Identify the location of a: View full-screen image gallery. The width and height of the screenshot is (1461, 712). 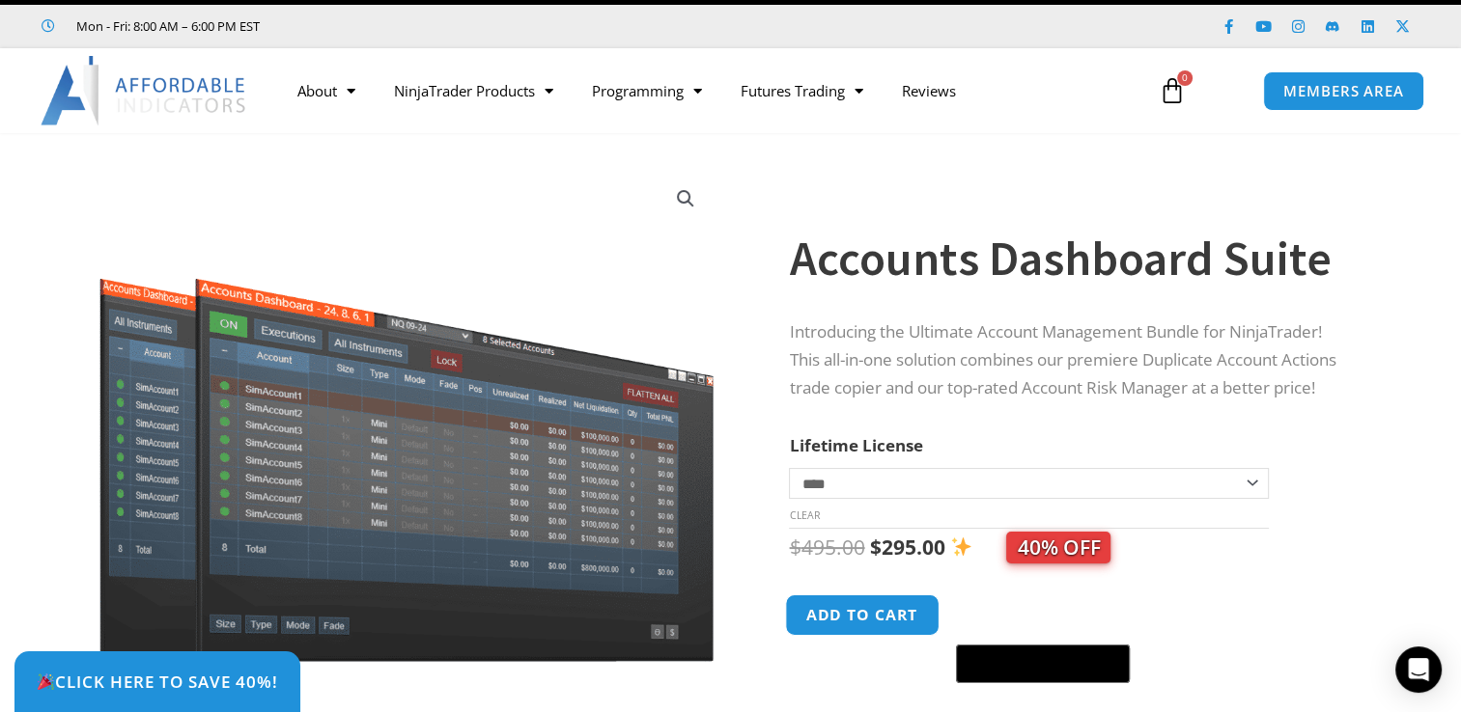
(685, 199).